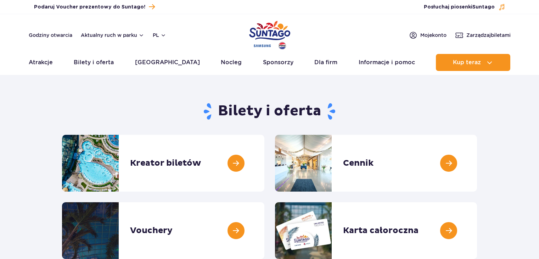  I want to click on span: Moje konto, so click(434, 35).